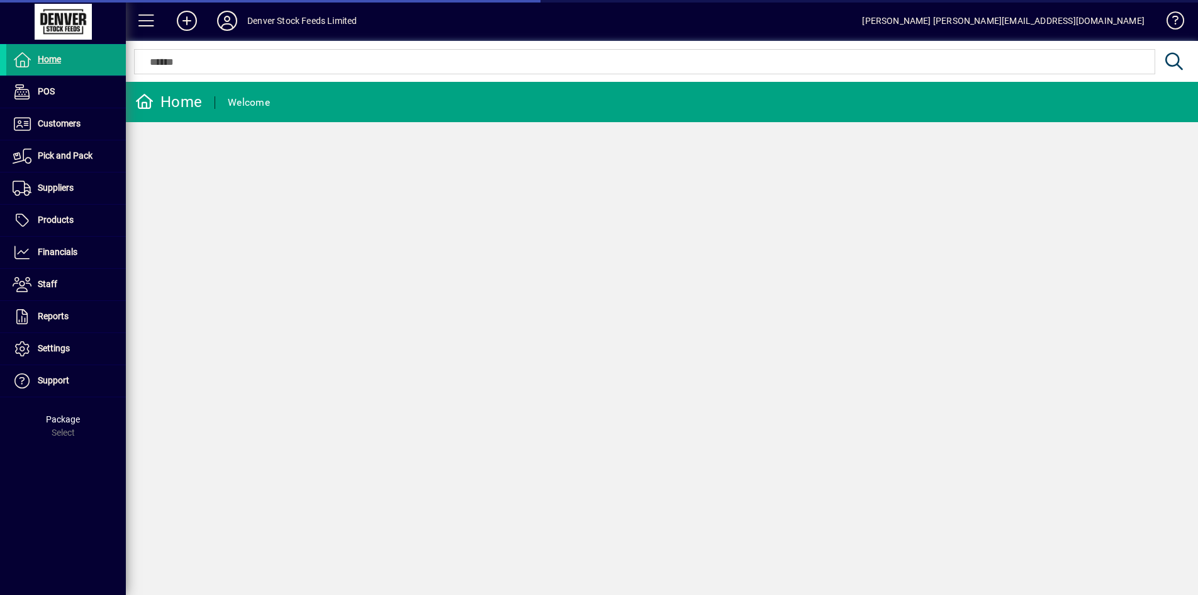 This screenshot has height=595, width=1198. What do you see at coordinates (227, 21) in the screenshot?
I see `button: Profile` at bounding box center [227, 21].